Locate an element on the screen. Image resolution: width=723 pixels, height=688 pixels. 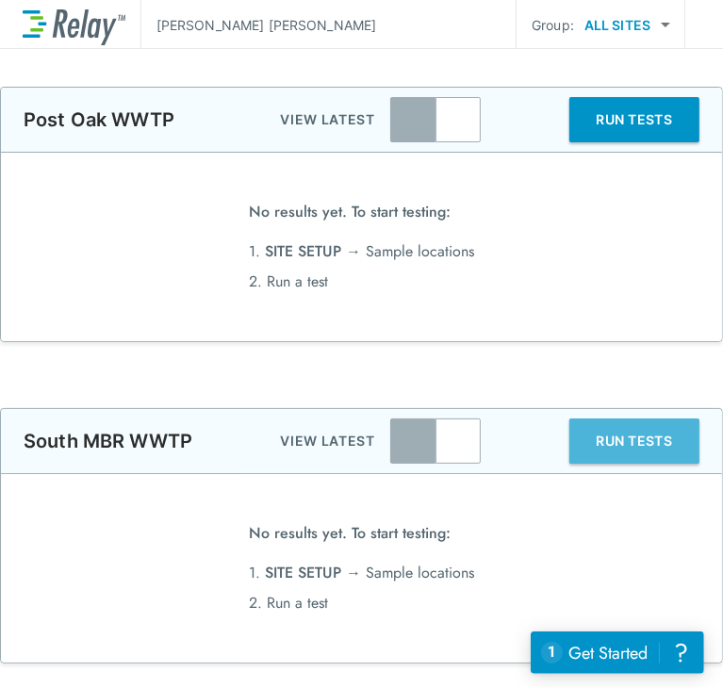
div: Get Started is located at coordinates (77, 22).